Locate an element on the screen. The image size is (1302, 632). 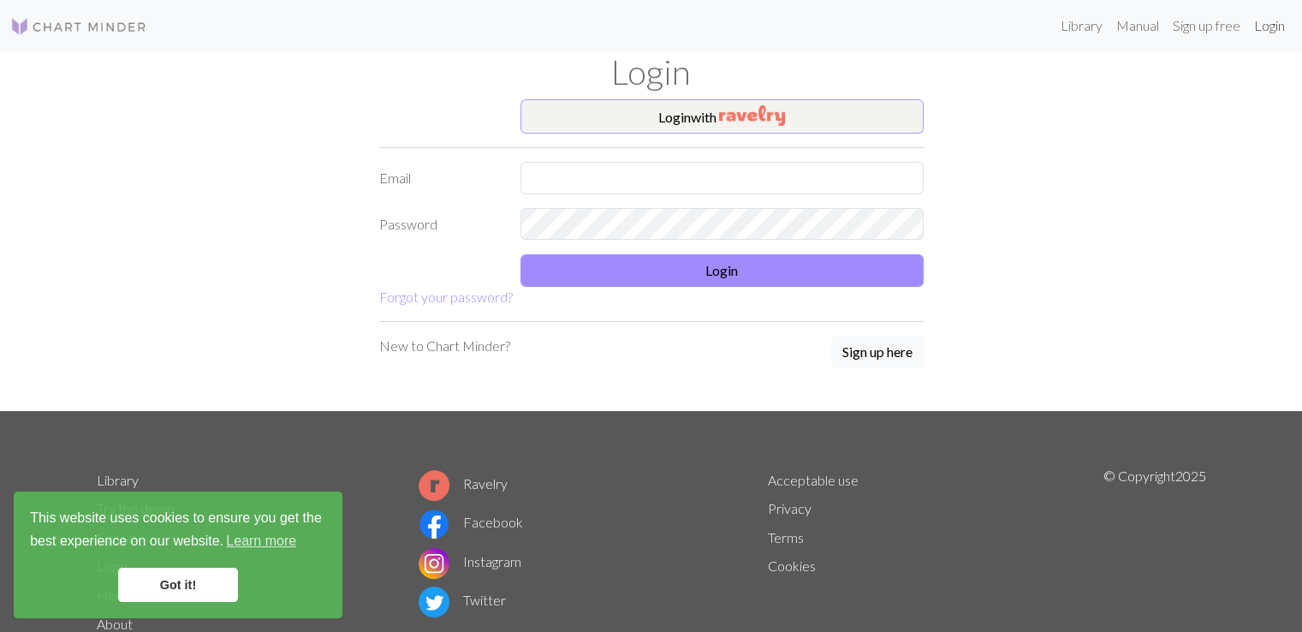
a: Cookies is located at coordinates (792, 565).